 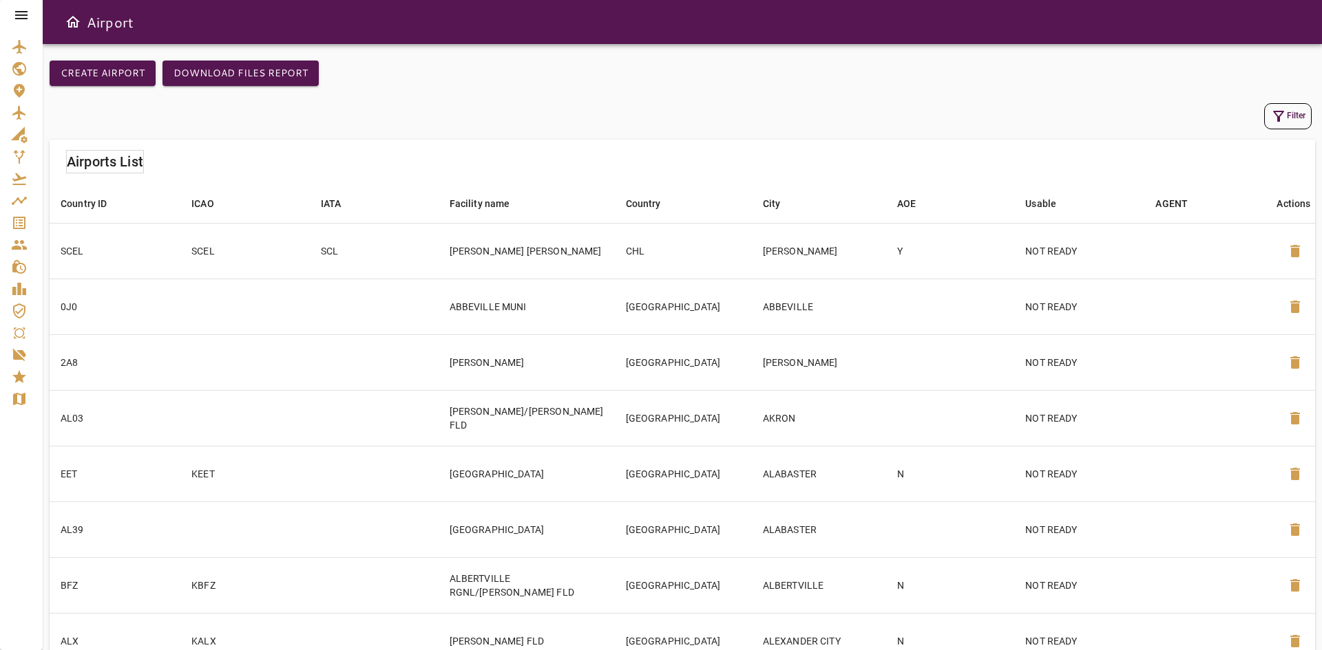 I want to click on button: Create airport, so click(x=103, y=73).